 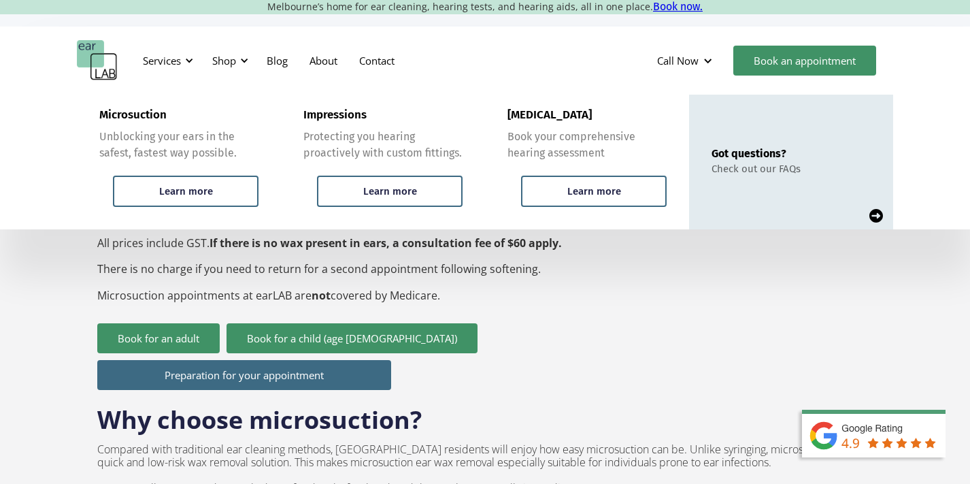 What do you see at coordinates (179, 145) in the screenshot?
I see `div: Unblocking your ears in the safest, fastest way possible.` at bounding box center [179, 145].